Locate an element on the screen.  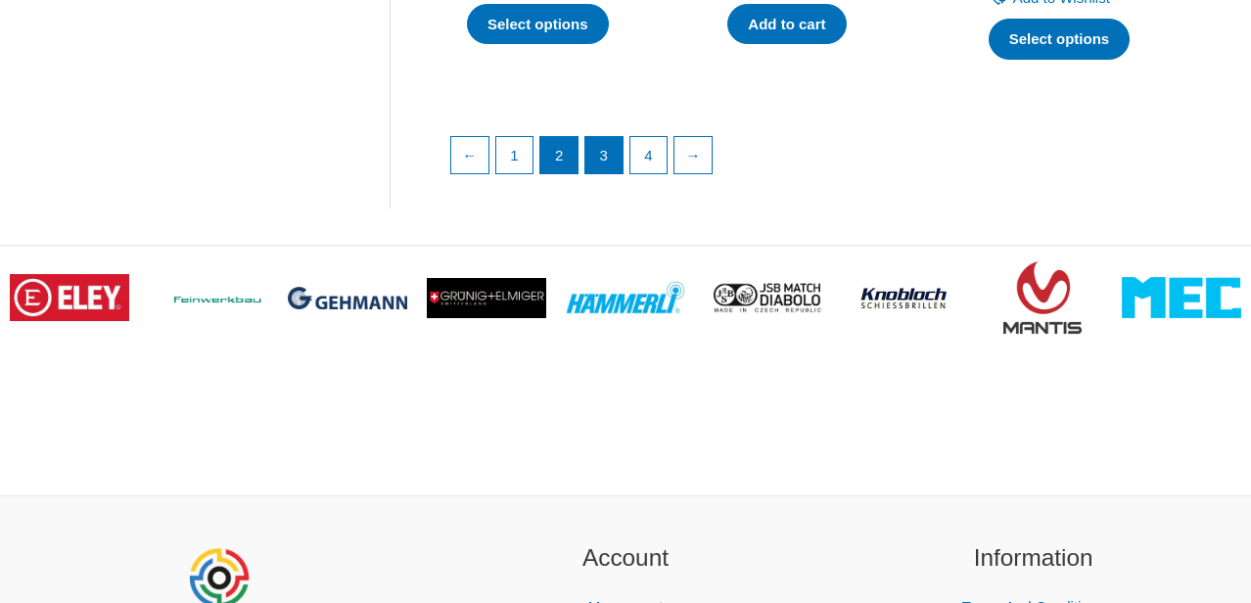
a: Select options for “Champion Frame Nosepieces” is located at coordinates (537, 24).